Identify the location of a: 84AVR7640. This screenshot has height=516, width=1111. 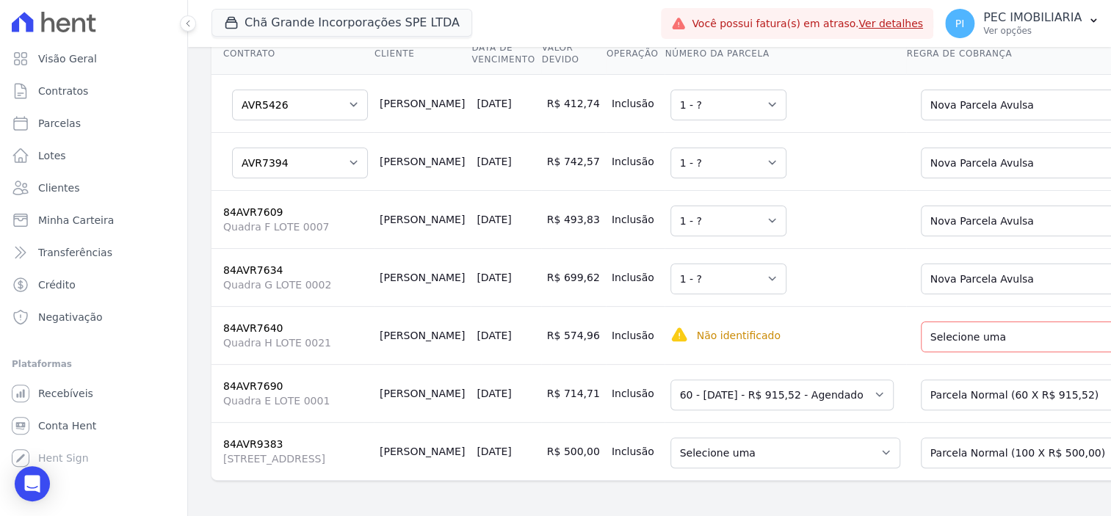
(253, 328).